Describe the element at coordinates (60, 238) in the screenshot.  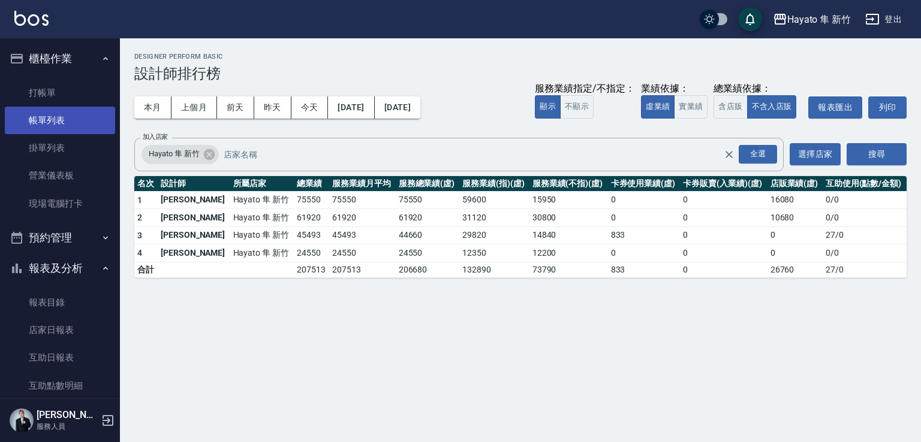
I see `button: 預約管理` at that location.